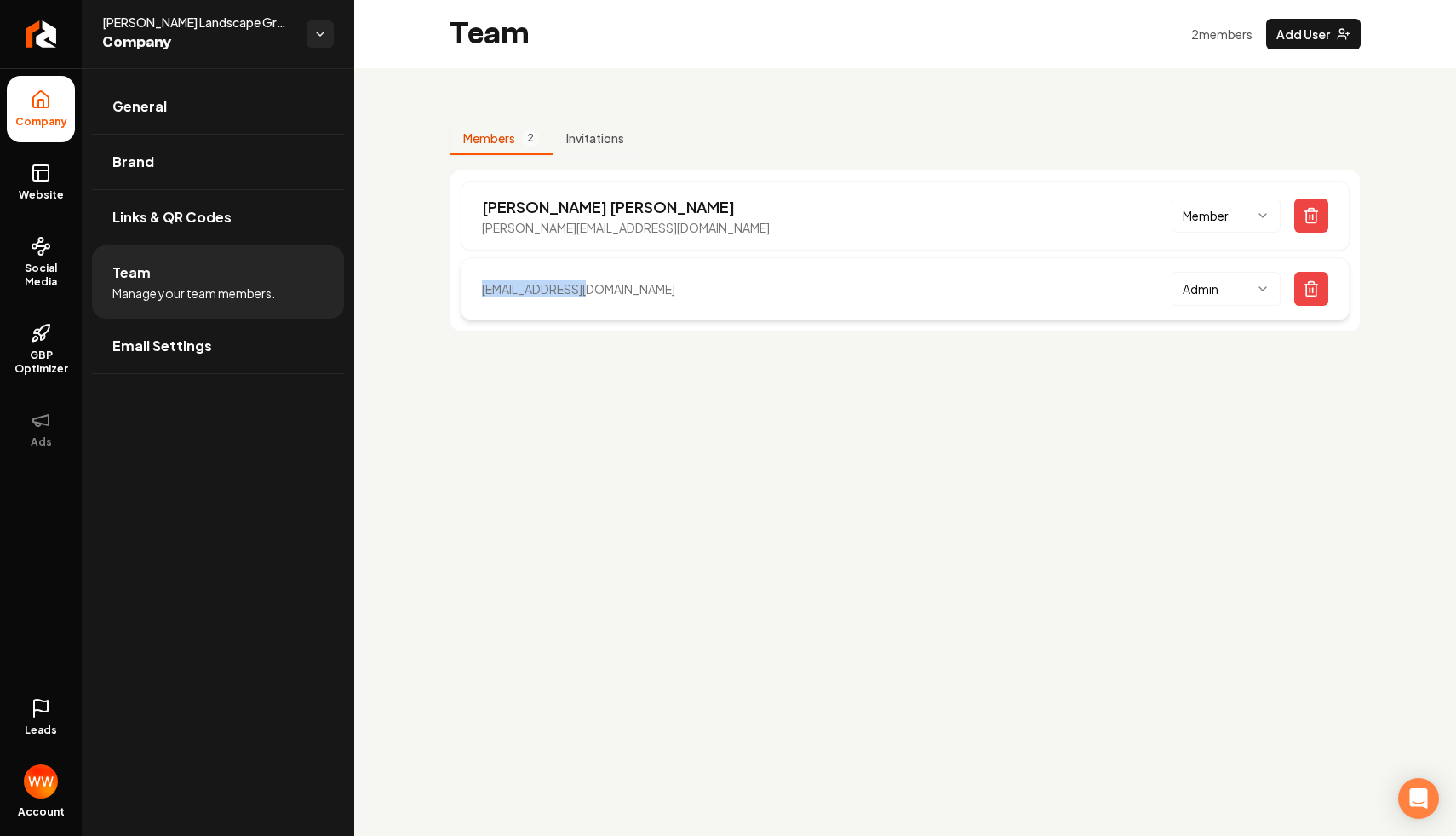 The width and height of the screenshot is (1456, 836). I want to click on span: Team, so click(131, 272).